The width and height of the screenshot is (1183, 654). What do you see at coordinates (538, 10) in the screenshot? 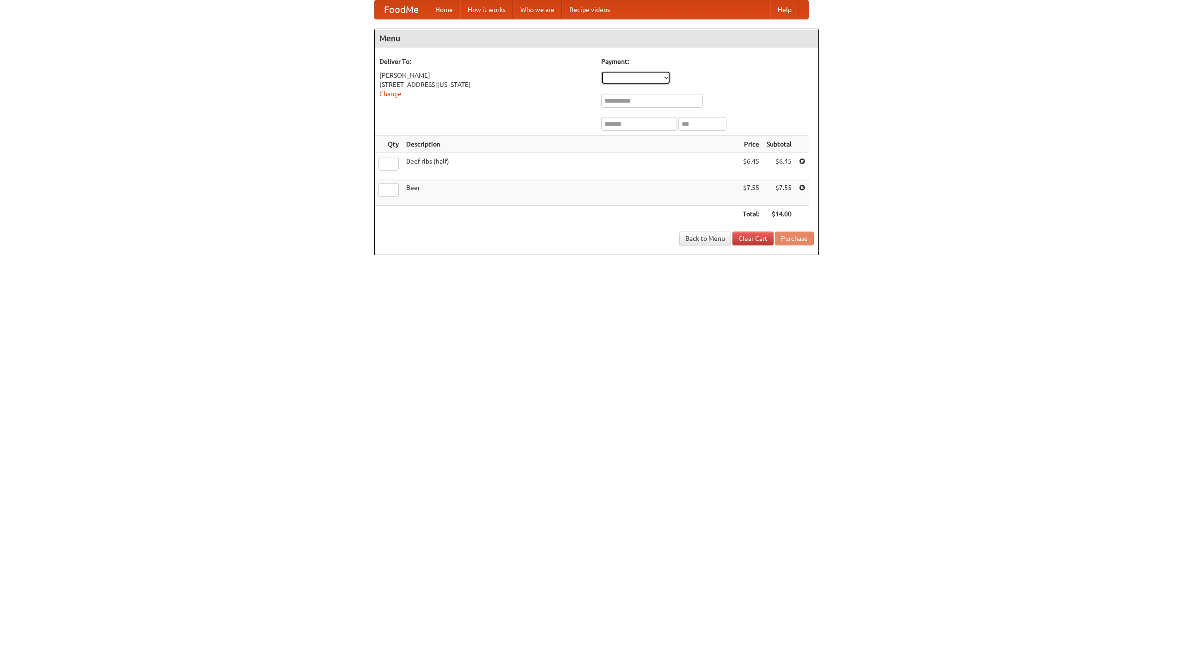
I see `a: Who we are` at bounding box center [538, 10].